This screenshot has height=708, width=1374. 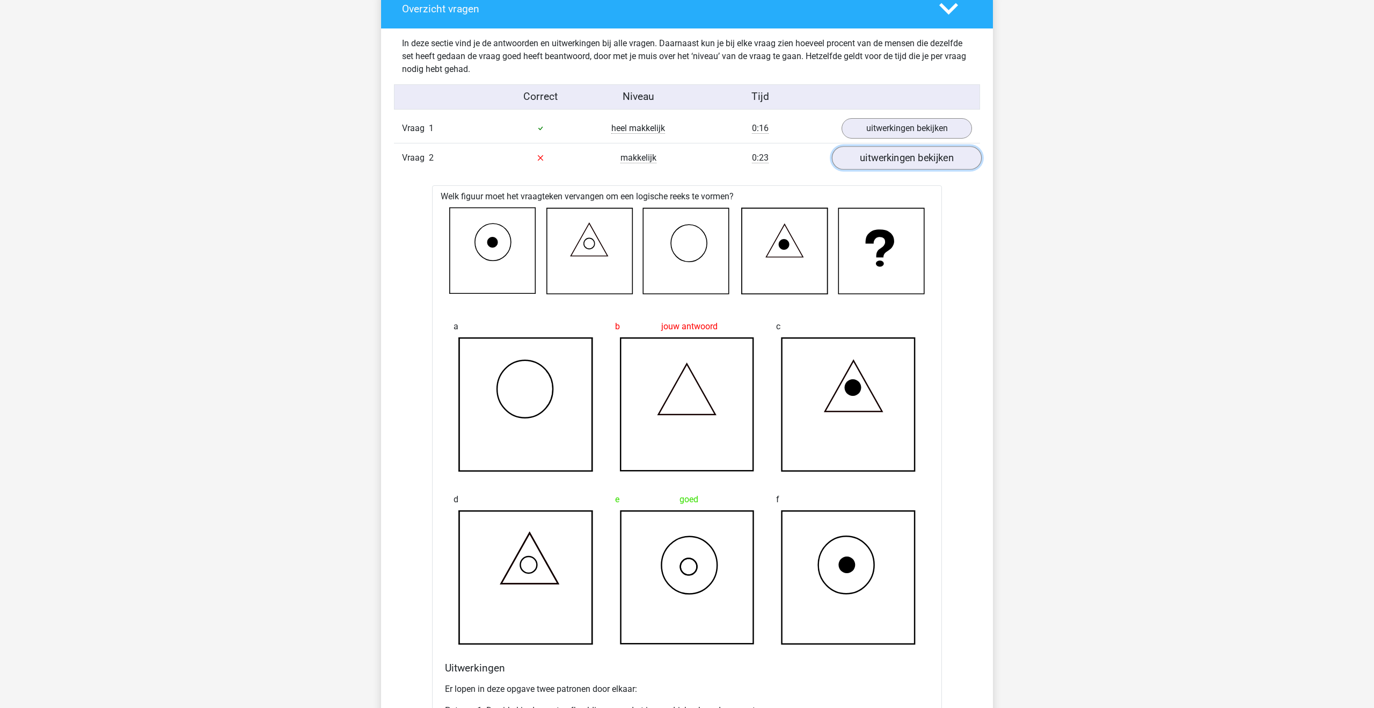 What do you see at coordinates (687, 56) in the screenshot?
I see `div: In deze sectie vind je de antwoorden en uitwerkingen bij alle vragen. Daarnaast kun je bij elke v...` at bounding box center [687, 56].